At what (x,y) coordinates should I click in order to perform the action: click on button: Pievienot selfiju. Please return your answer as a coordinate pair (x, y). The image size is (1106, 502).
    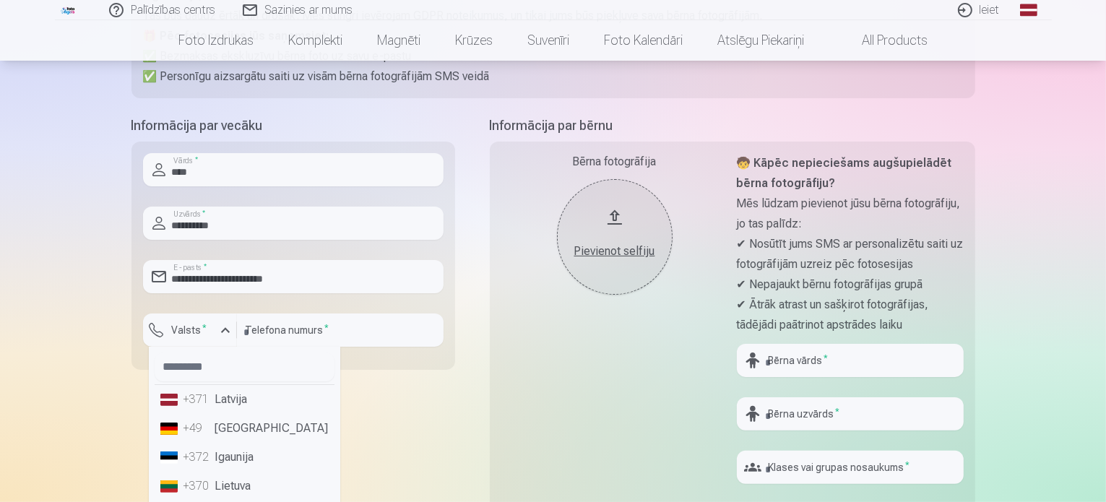
    Looking at the image, I should click on (615, 237).